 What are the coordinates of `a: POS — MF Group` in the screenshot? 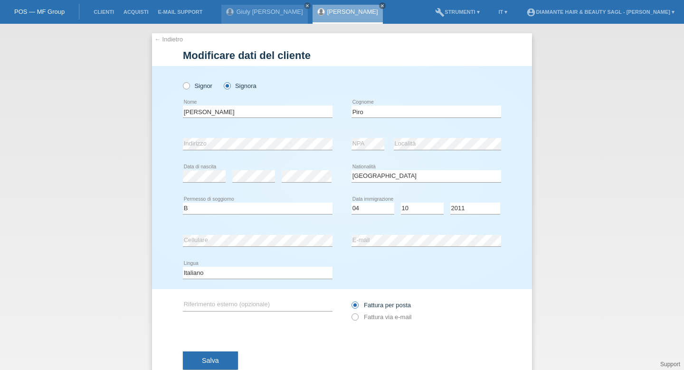 It's located at (39, 11).